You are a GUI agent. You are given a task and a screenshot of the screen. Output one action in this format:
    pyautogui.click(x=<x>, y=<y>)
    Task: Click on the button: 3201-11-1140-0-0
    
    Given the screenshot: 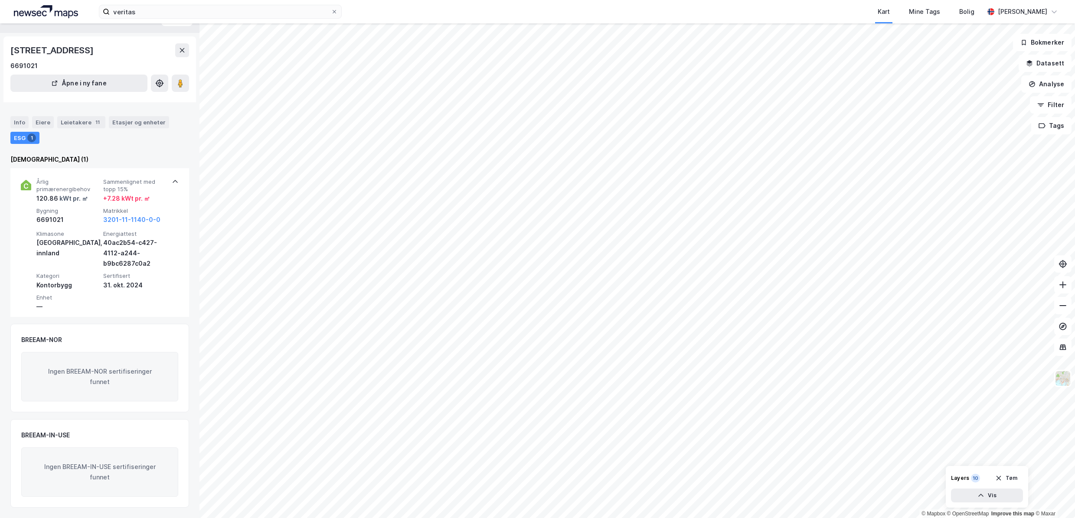 What is the action you would take?
    pyautogui.click(x=132, y=220)
    